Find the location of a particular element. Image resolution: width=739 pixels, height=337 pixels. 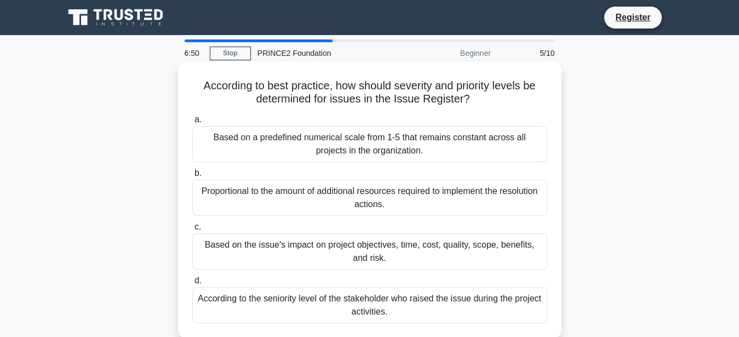

div: 5/10 is located at coordinates (529, 53).